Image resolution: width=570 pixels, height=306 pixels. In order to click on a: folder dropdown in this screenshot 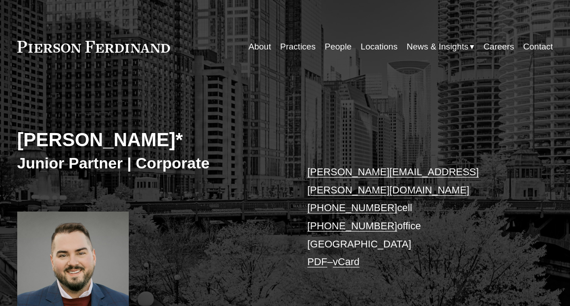, I will do `click(440, 47)`.